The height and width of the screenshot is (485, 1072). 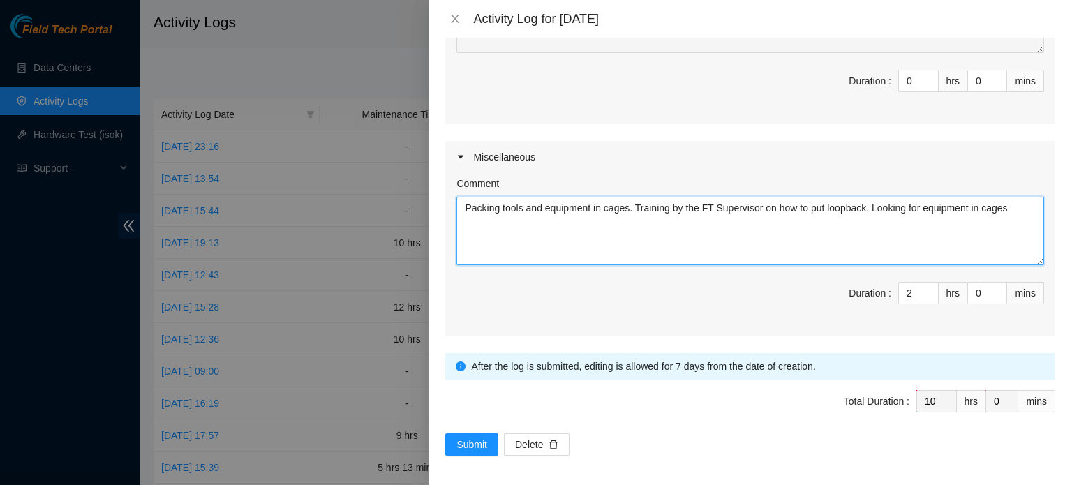 What do you see at coordinates (461, 157) in the screenshot?
I see `span: caret-right` at bounding box center [461, 157].